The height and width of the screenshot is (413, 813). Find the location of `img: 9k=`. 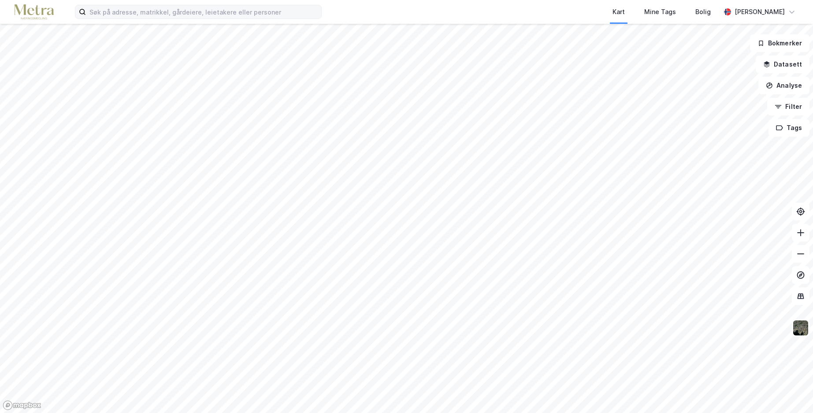

img: 9k= is located at coordinates (801, 328).